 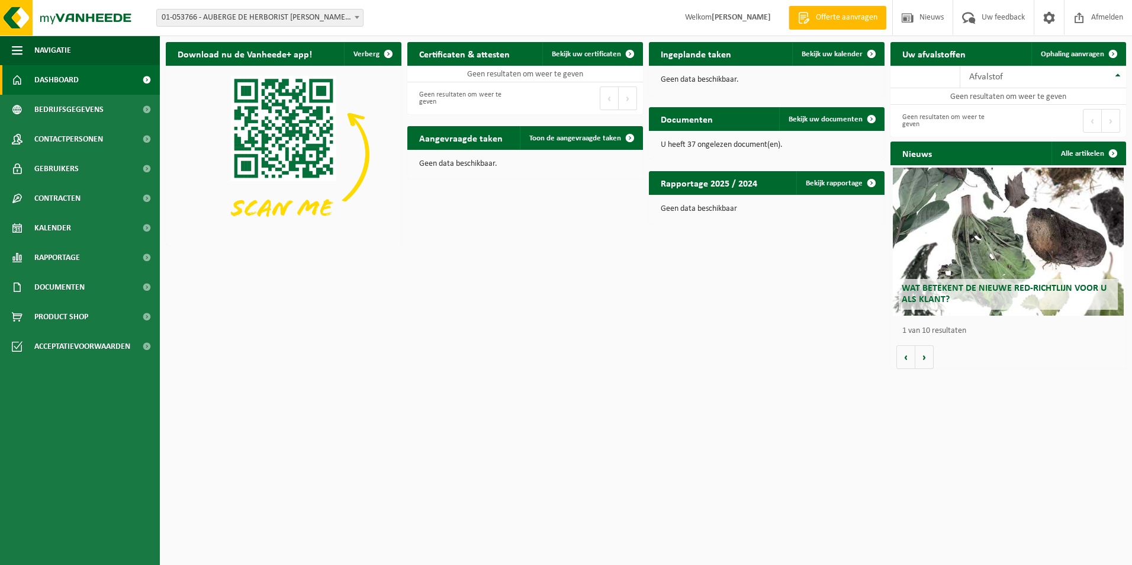 I want to click on span: Kalender, so click(x=53, y=228).